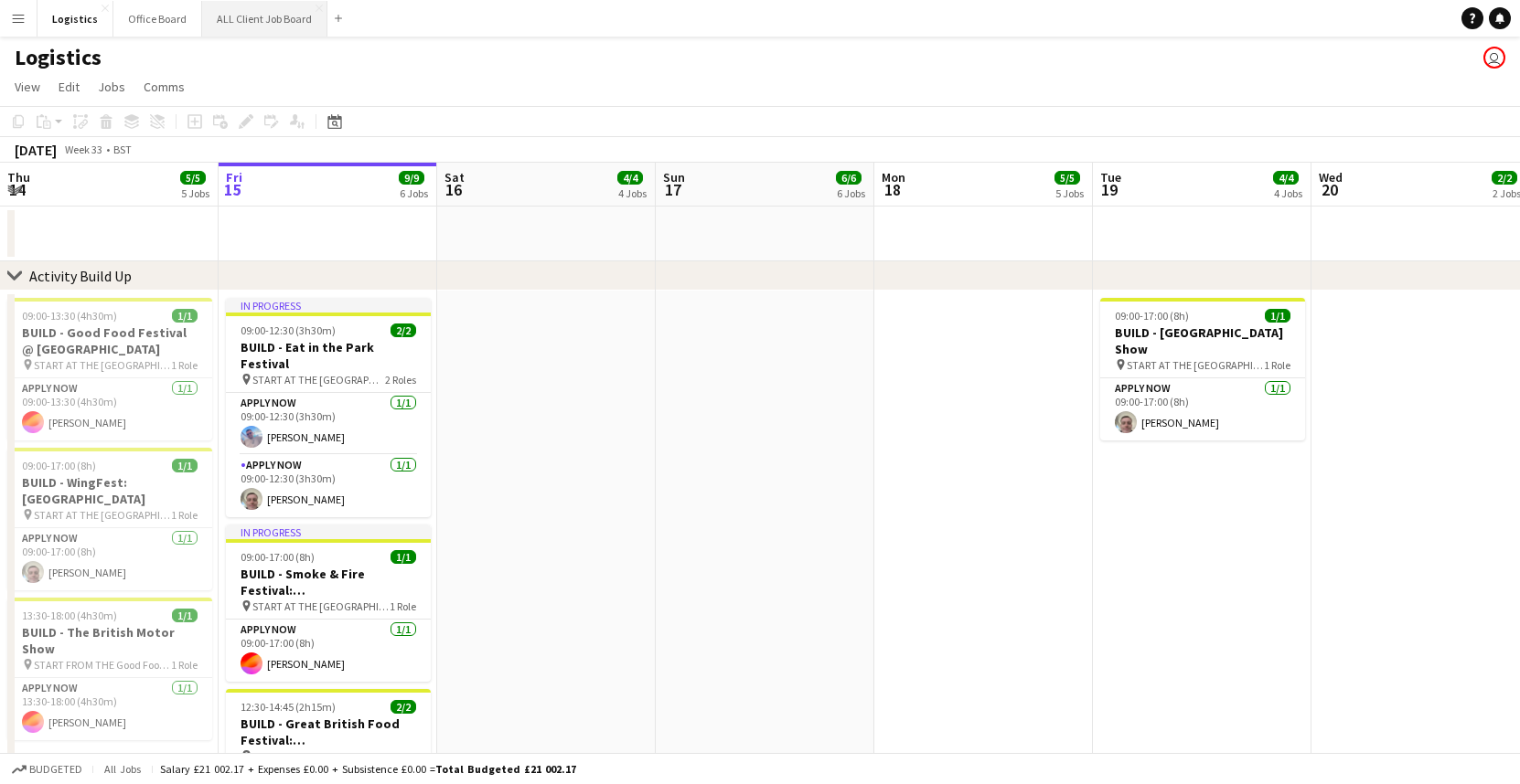  I want to click on span: 09:00-13:30 (4h30m), so click(70, 316).